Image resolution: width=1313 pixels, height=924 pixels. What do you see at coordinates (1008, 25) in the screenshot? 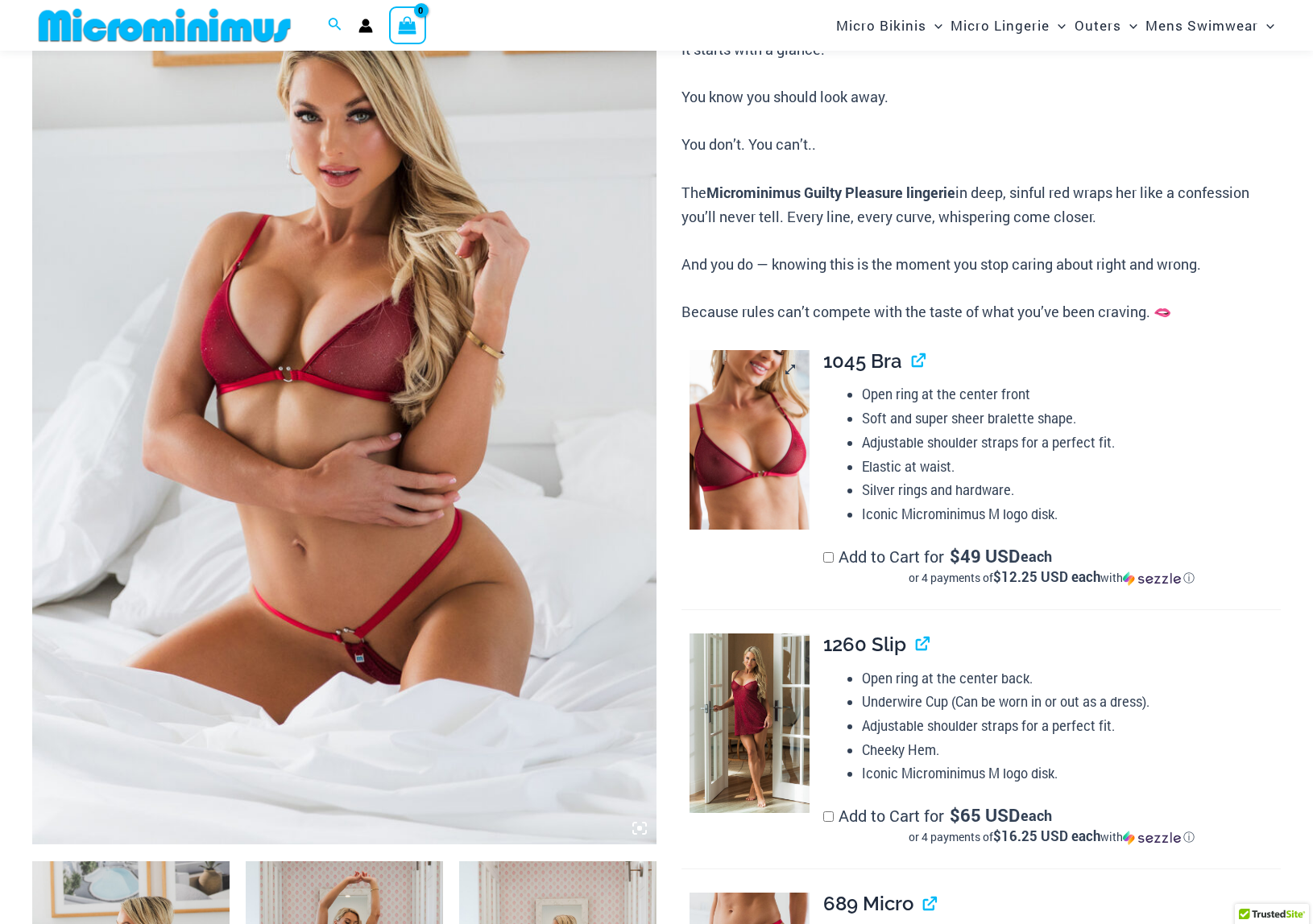
I see `a: Micro LingerieMenu ToggleMenu Toggle` at bounding box center [1008, 25].